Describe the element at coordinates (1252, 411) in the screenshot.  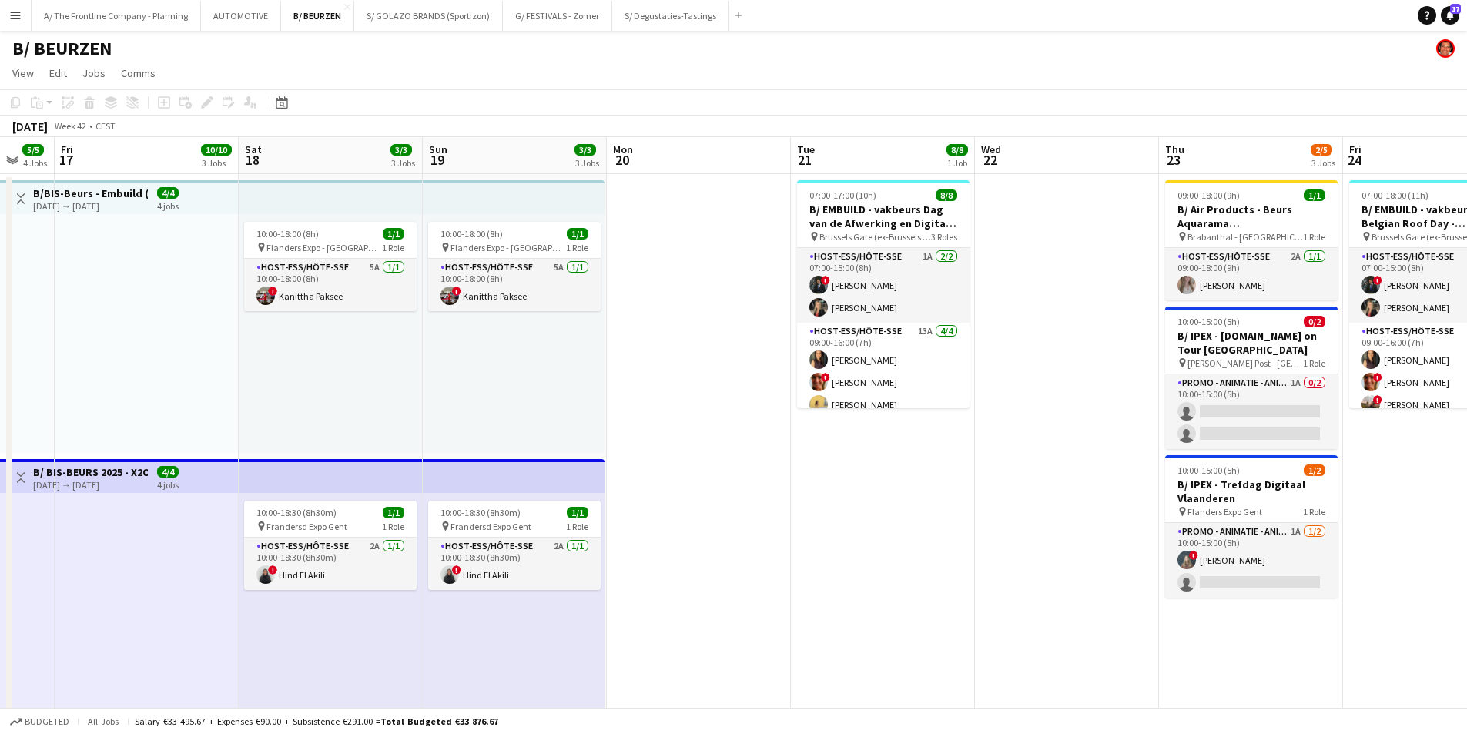
I see `app-card-role: Promo - Animatie - Animation1A0/210:00-15:00 (5h)` at that location.